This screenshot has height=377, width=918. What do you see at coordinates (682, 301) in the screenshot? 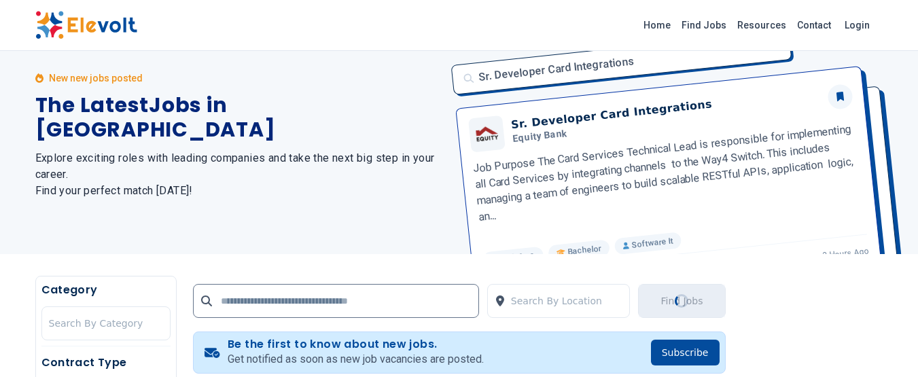
I see `button: Find JobsLoading...` at bounding box center [682, 301].